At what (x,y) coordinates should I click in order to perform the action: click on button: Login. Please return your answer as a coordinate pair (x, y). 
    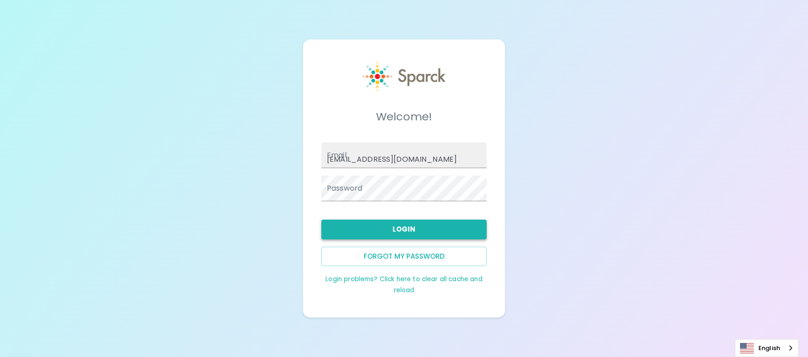
    Looking at the image, I should click on (404, 229).